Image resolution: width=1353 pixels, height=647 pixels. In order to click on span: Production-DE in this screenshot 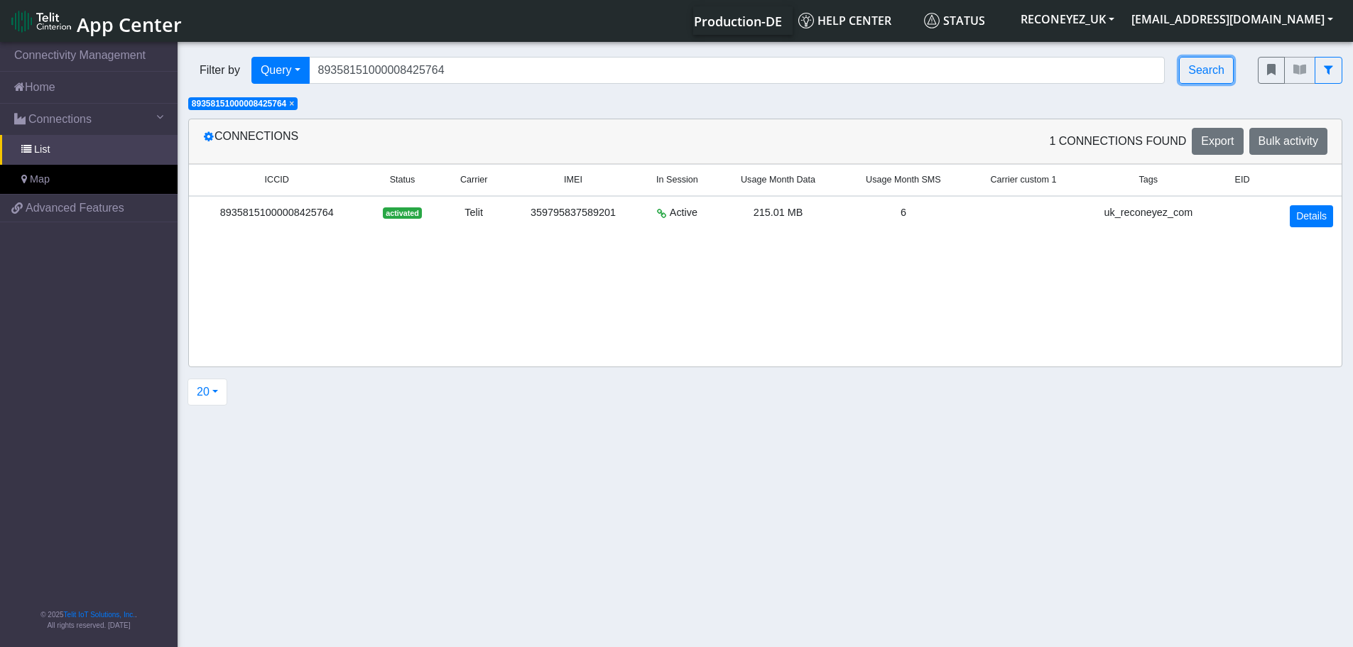, I will do `click(738, 21)`.